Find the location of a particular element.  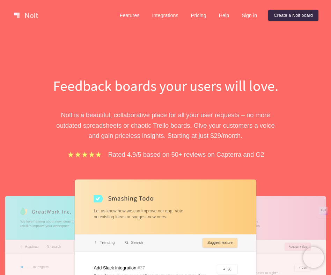

a: Features is located at coordinates (130, 15).